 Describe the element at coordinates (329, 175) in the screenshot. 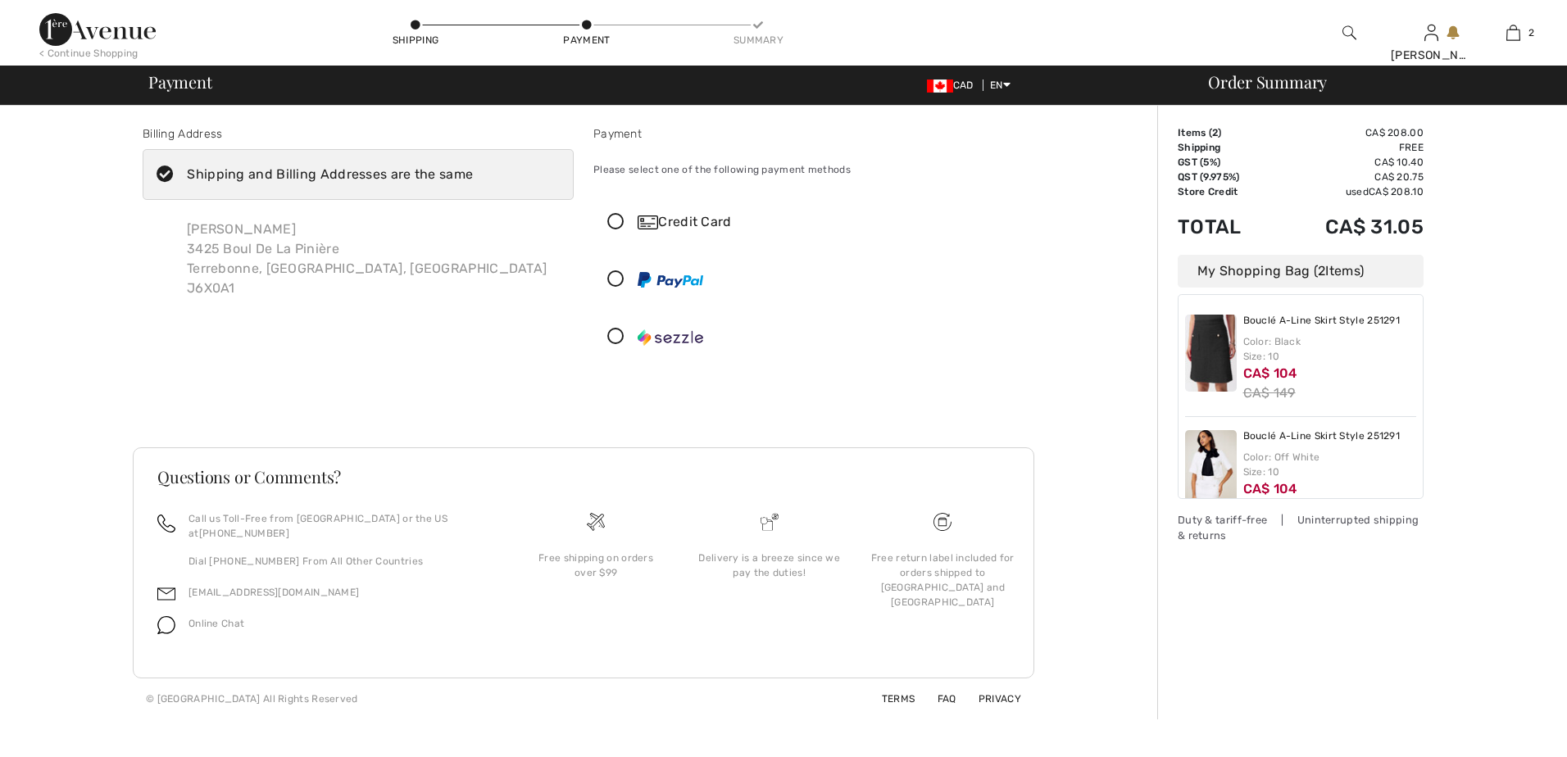

I see `div: Shipping and Billing Addresses are the same` at that location.